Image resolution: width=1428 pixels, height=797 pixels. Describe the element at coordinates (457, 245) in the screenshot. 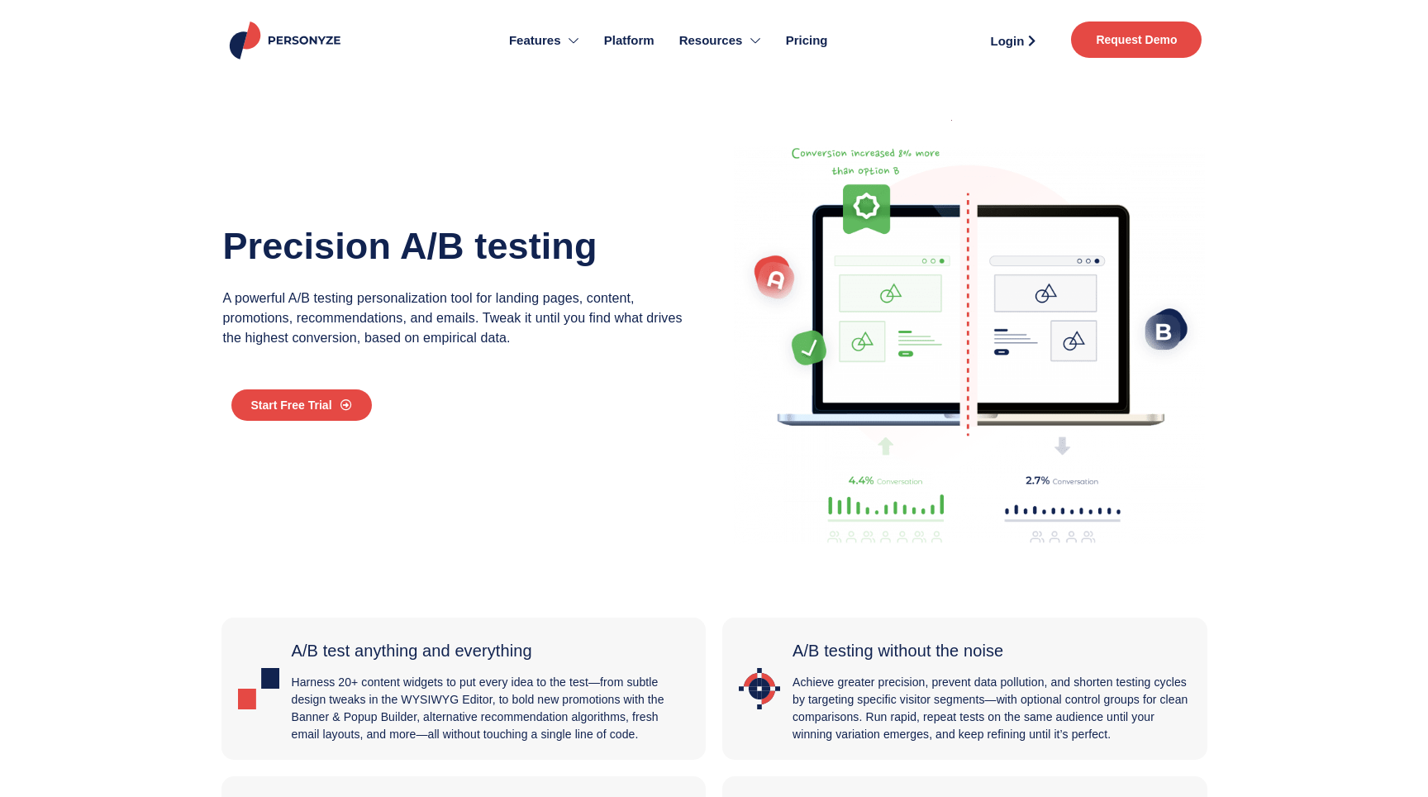

I see `h1: Precision A/B testing` at that location.